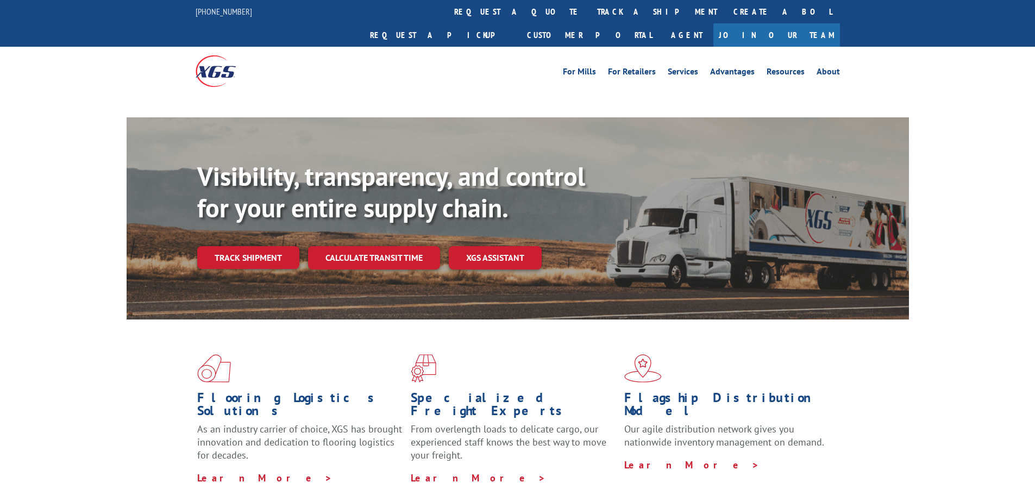  What do you see at coordinates (248, 257) in the screenshot?
I see `a: Track shipment` at bounding box center [248, 257].